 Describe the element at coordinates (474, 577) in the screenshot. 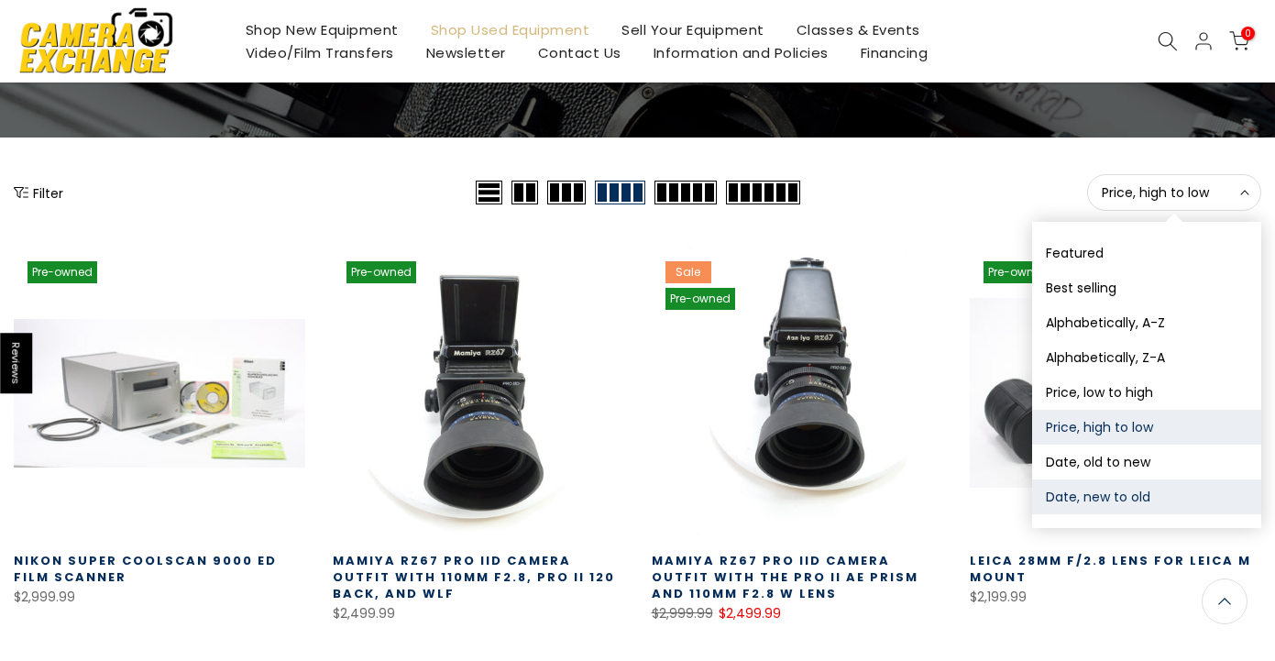

I see `a: Mamiya RZ67 Pro IID Camera Outfit with 110MM F2.8, Pro II 120 Back, and WLF` at that location.